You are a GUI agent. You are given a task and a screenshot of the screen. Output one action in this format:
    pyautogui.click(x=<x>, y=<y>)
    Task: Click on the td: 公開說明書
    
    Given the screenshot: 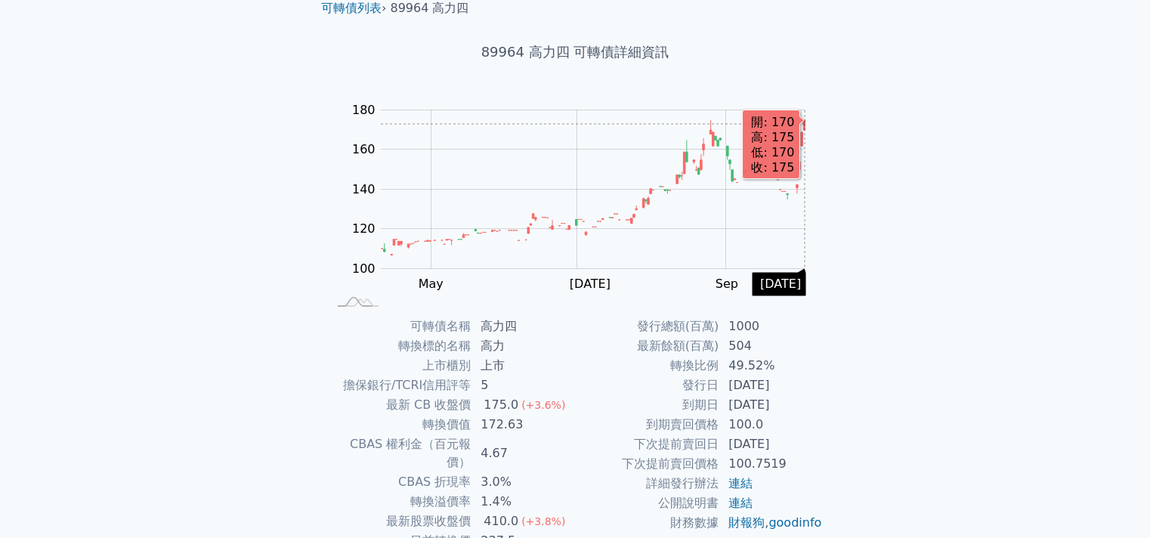 What is the action you would take?
    pyautogui.click(x=647, y=503)
    